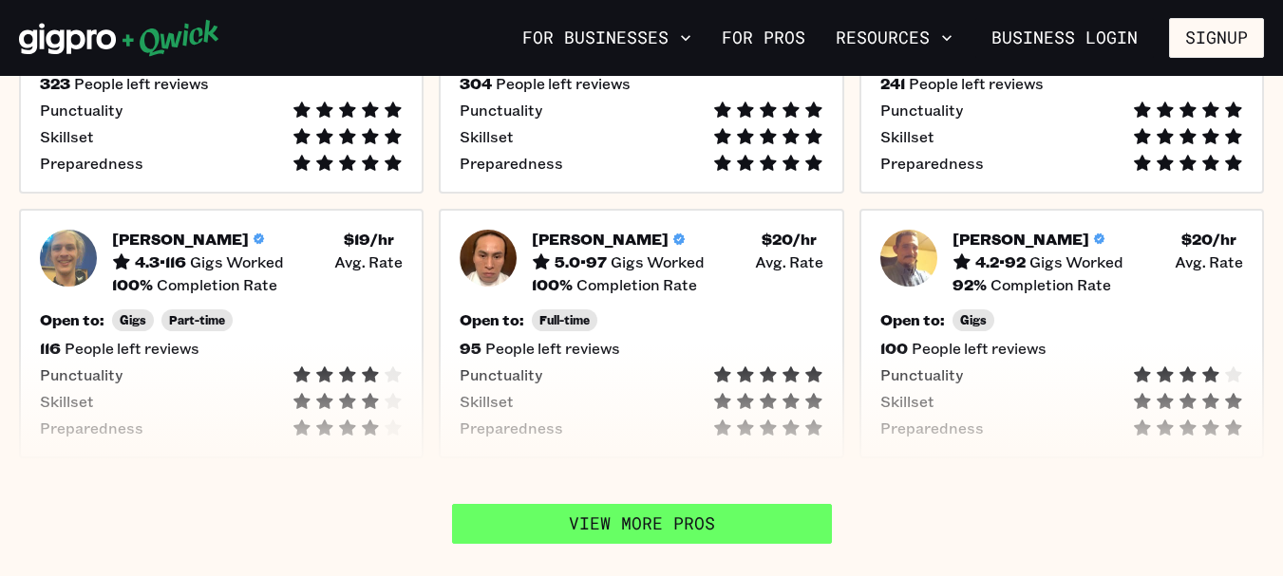  What do you see at coordinates (476, 84) in the screenshot?
I see `h5: 304` at bounding box center [476, 84].